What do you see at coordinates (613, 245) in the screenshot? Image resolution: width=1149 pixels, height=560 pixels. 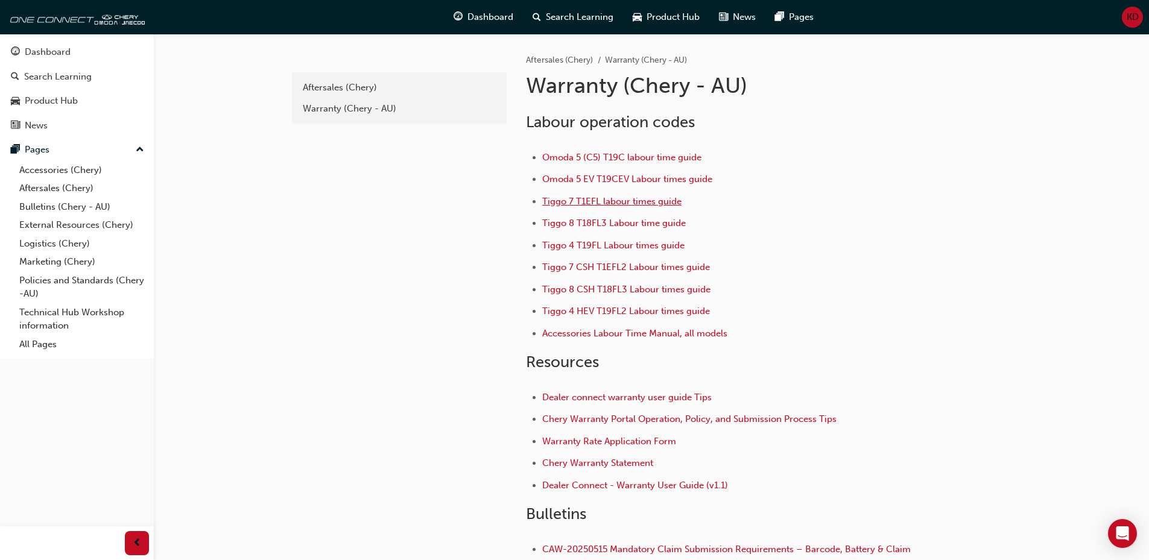 I see `span: Tiggo 4 T19FL Labour times guide` at bounding box center [613, 245].